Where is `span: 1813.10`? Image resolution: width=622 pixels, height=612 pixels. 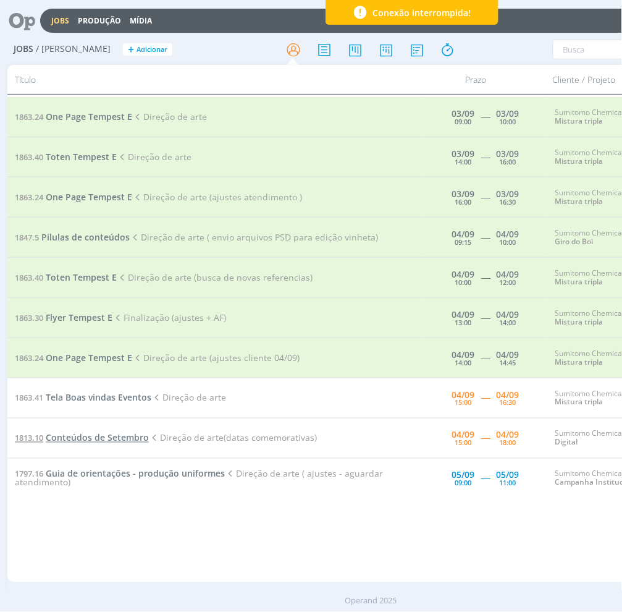 span: 1813.10 is located at coordinates (29, 438).